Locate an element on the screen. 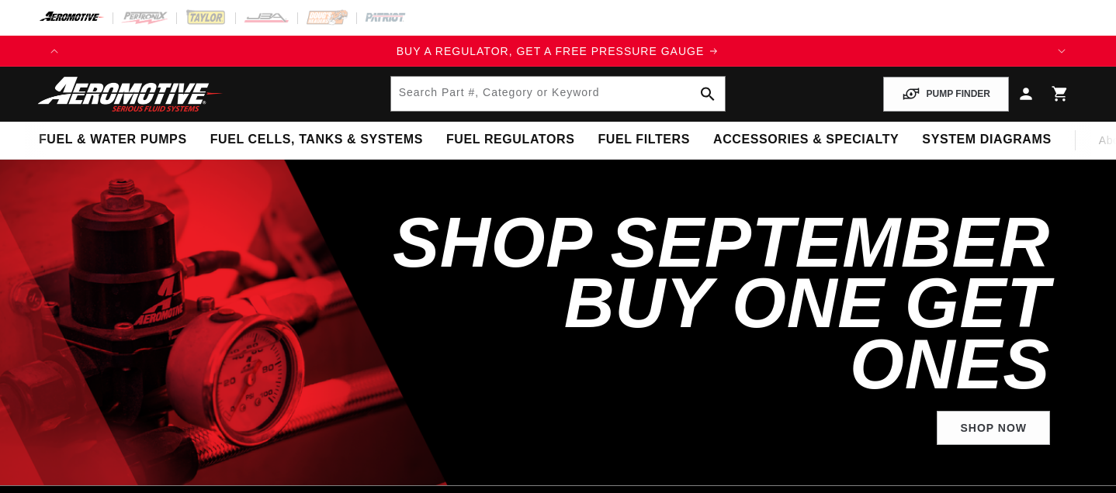  input: Search by Part Number, Category or Keyword is located at coordinates (558, 94).